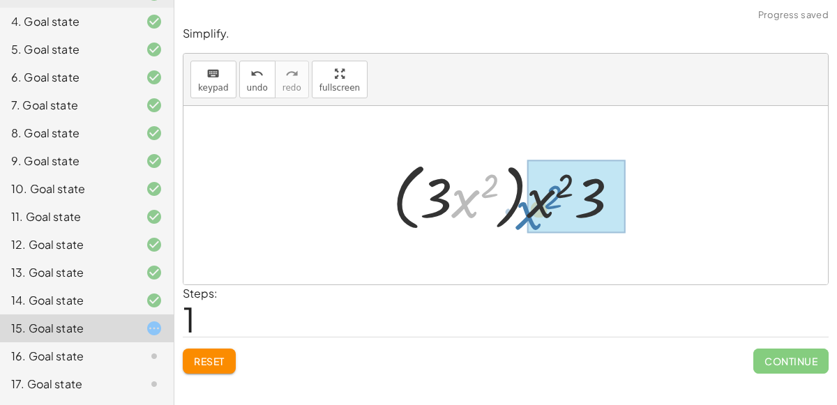  What do you see at coordinates (67, 300) in the screenshot?
I see `div: 14. Goal state` at bounding box center [67, 300].